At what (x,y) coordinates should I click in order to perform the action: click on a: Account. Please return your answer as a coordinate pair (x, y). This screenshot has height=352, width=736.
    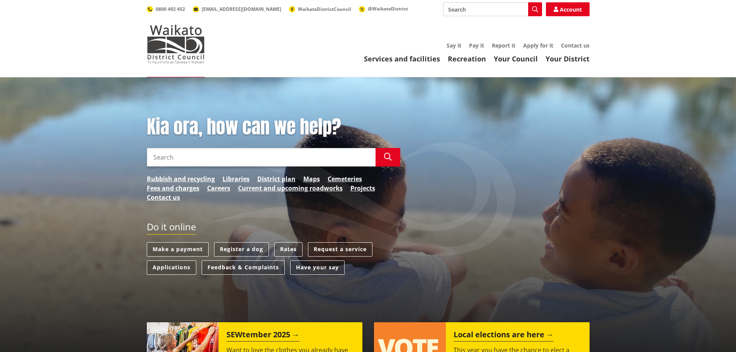
    Looking at the image, I should click on (567, 9).